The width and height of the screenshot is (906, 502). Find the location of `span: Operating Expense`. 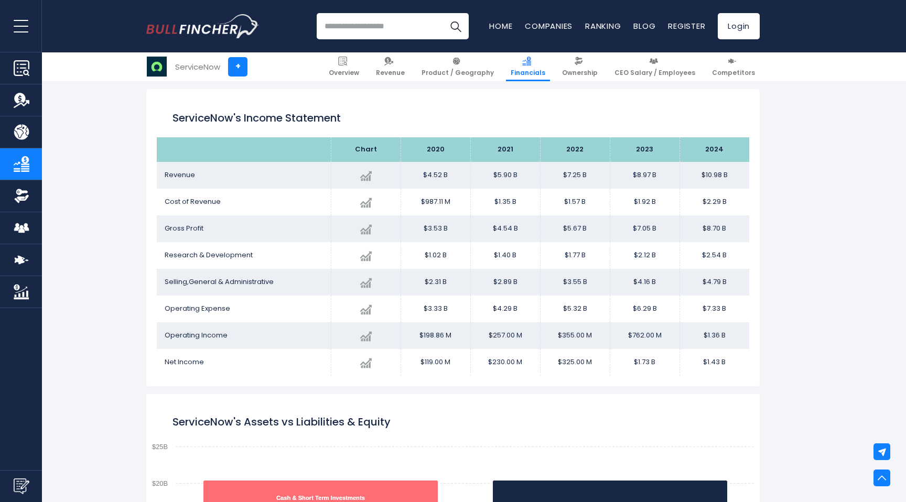

span: Operating Expense is located at coordinates (197, 308).